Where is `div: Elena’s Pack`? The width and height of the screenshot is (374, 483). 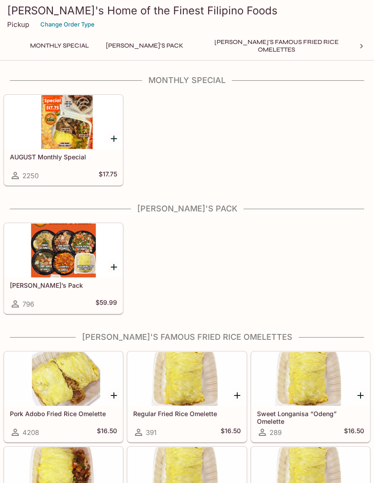
div: Elena’s Pack is located at coordinates (63, 251).